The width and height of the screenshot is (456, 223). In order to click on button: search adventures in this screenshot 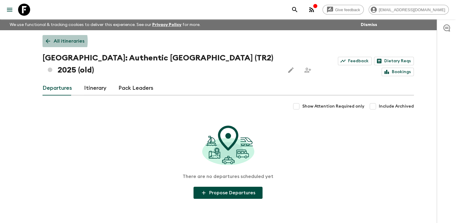, I will do `click(295, 10)`.